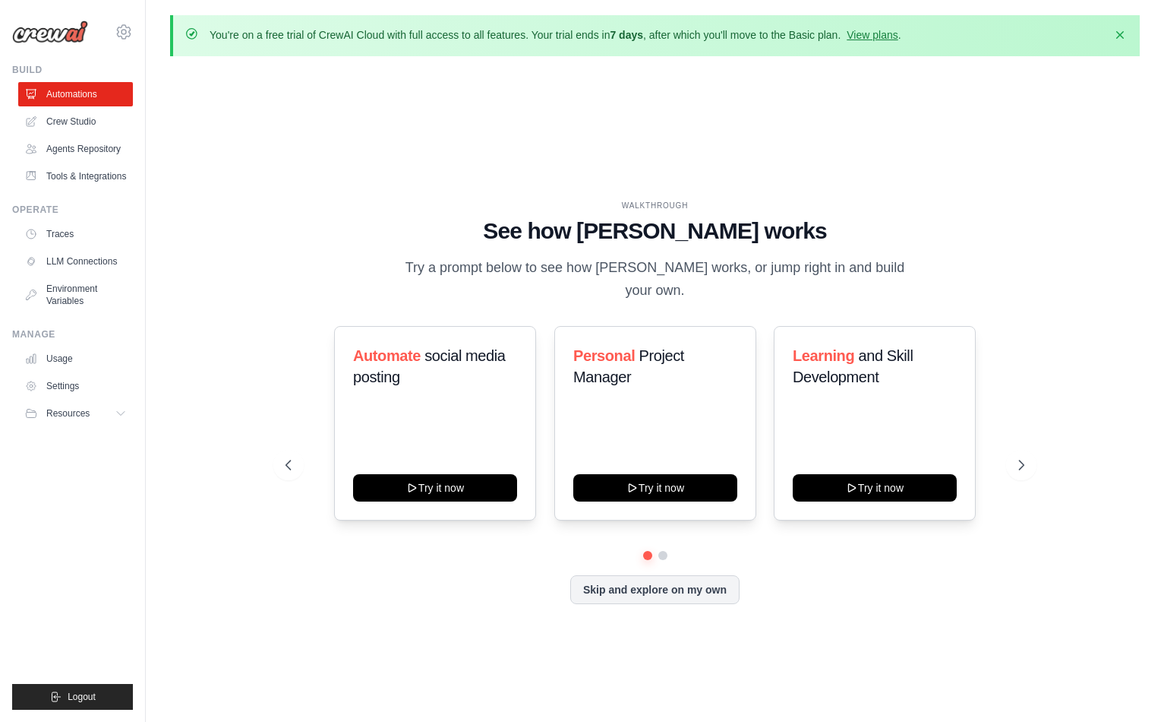 This screenshot has height=722, width=1164. I want to click on div: Manage, so click(72, 334).